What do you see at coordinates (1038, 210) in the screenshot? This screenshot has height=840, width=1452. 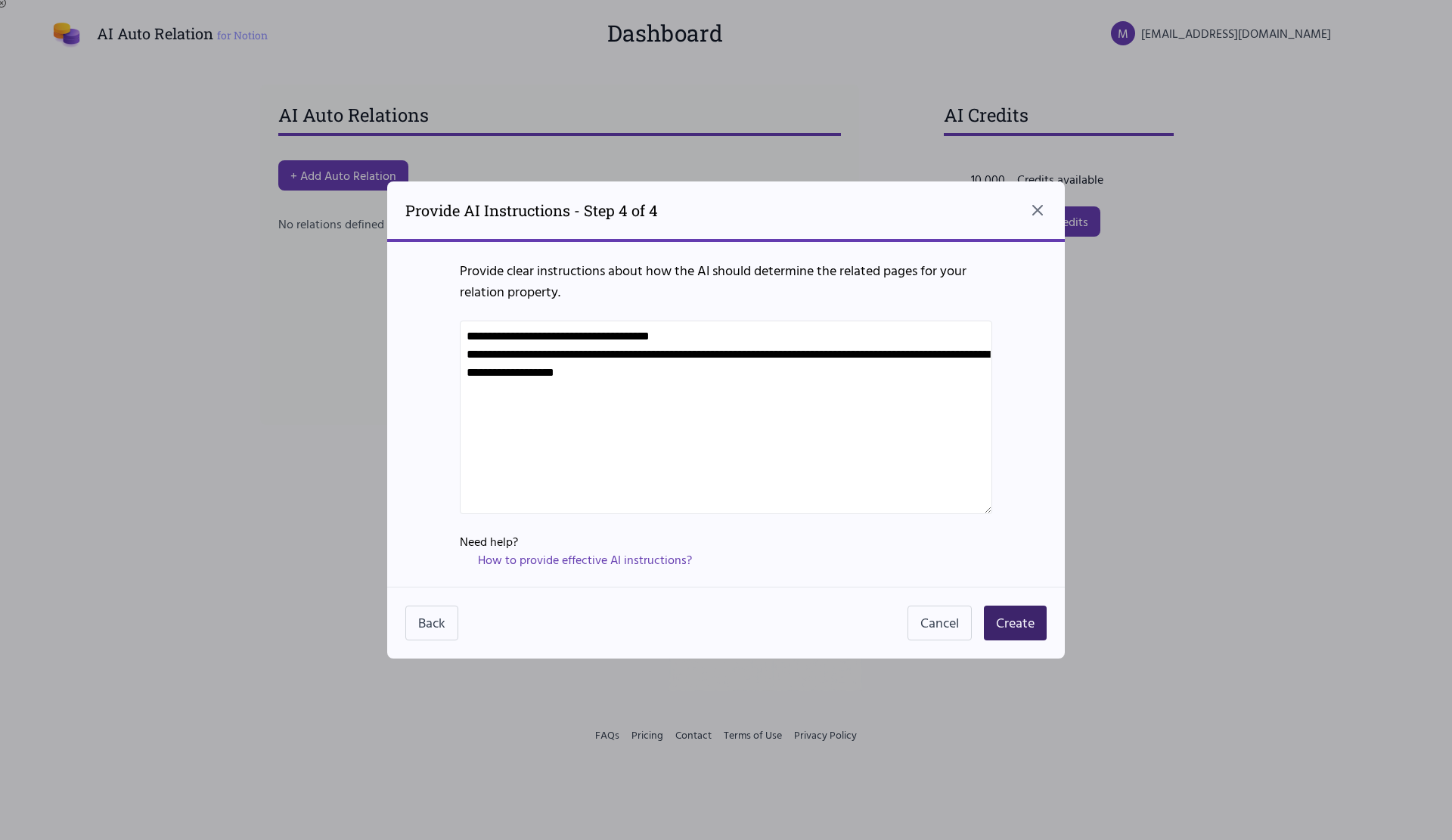 I see `button: Close dialog` at bounding box center [1038, 210].